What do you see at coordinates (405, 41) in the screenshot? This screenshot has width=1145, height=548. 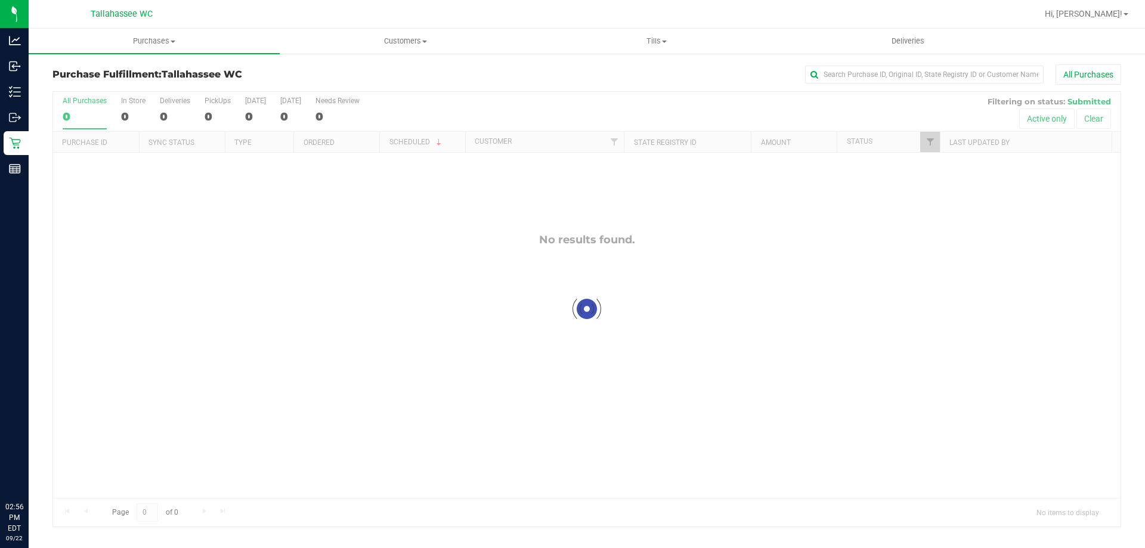 I see `a: Customers` at bounding box center [405, 41].